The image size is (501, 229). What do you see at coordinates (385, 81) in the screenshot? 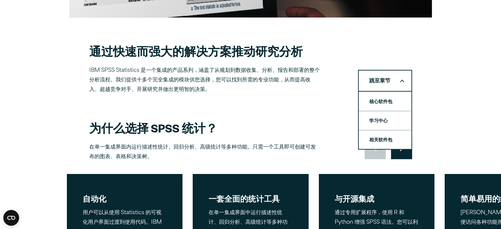
I see `button: 跳至章节向下 V 形` at bounding box center [385, 81].